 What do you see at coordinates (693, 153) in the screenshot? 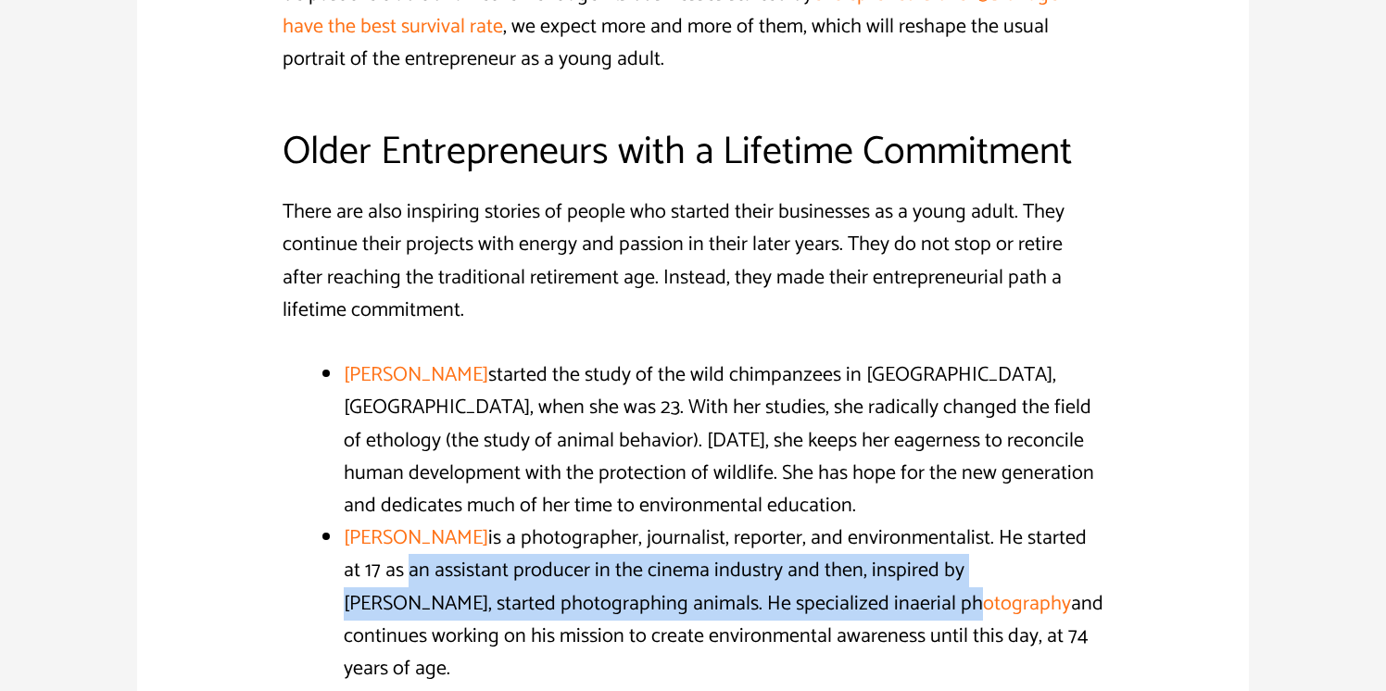
I see `h2: Older Entrepreneurs with a Lifetime Commitment` at bounding box center [693, 153].